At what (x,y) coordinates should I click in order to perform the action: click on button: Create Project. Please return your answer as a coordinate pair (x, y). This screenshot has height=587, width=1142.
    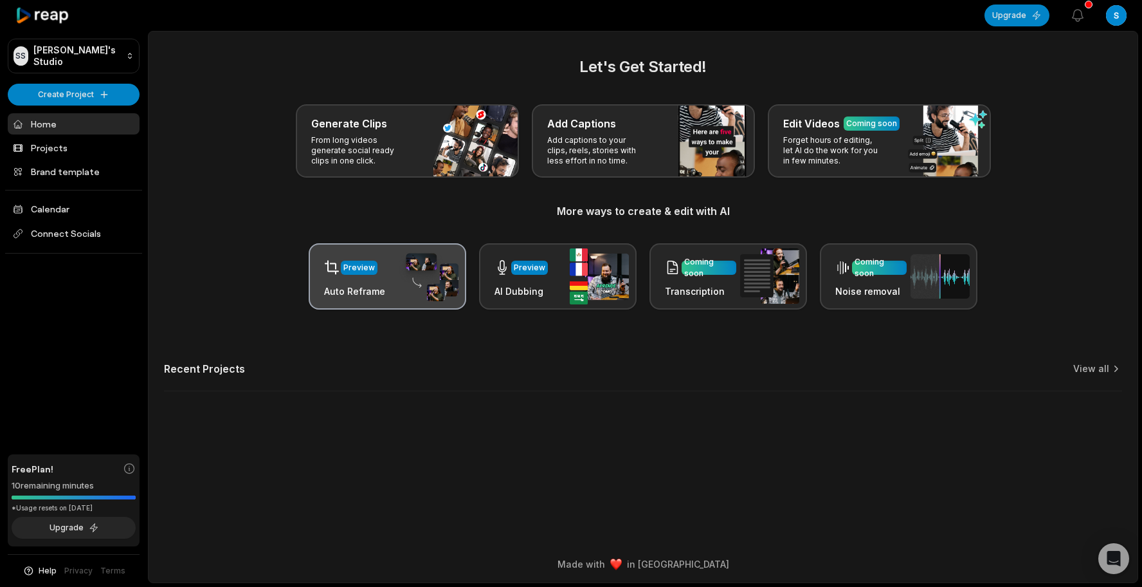
    Looking at the image, I should click on (73, 95).